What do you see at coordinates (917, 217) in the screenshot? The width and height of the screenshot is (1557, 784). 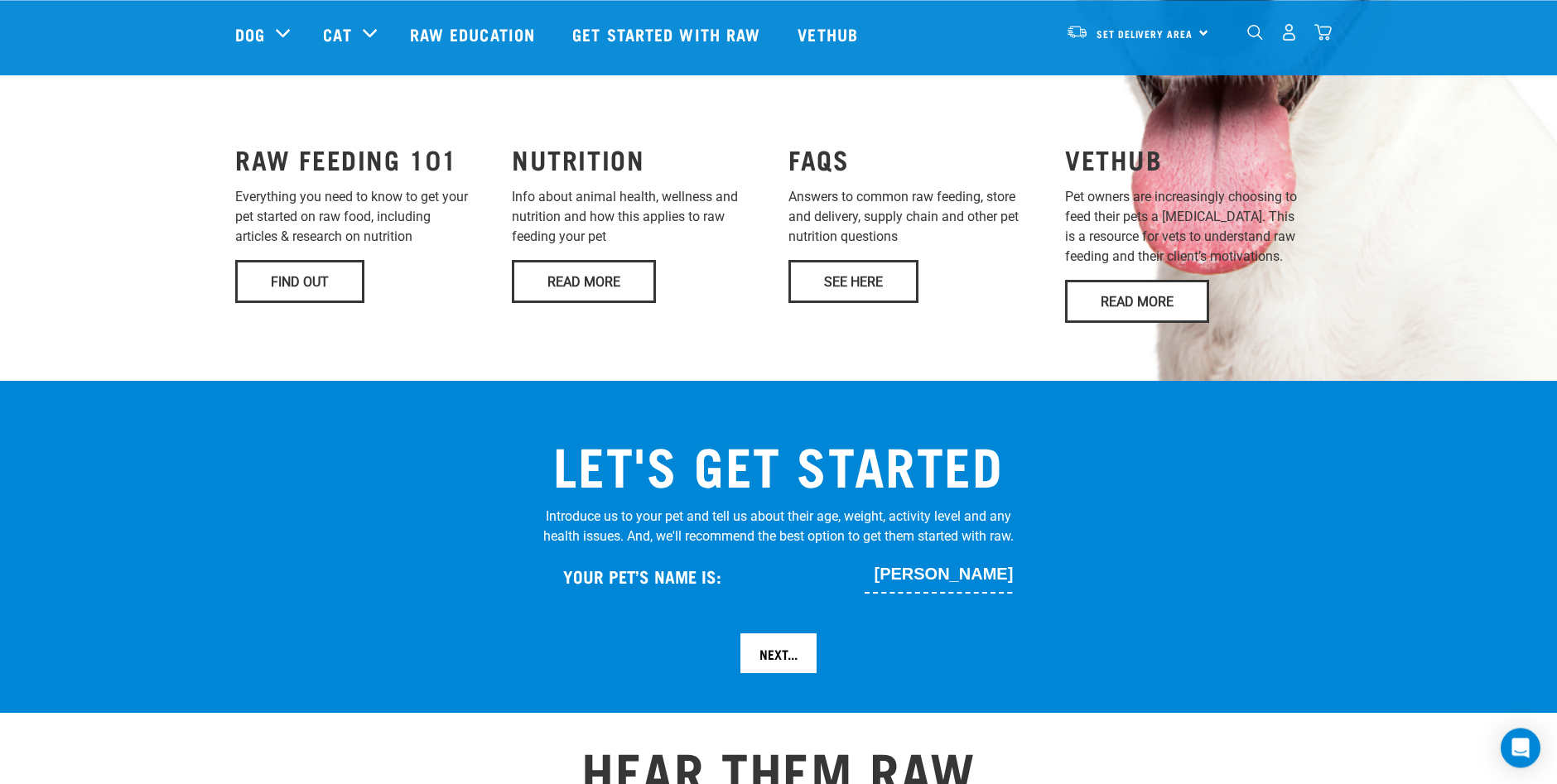 I see `p: Answers to common raw feeding, store and delivery, supply chain and other pet nutrition questions` at bounding box center [917, 217].